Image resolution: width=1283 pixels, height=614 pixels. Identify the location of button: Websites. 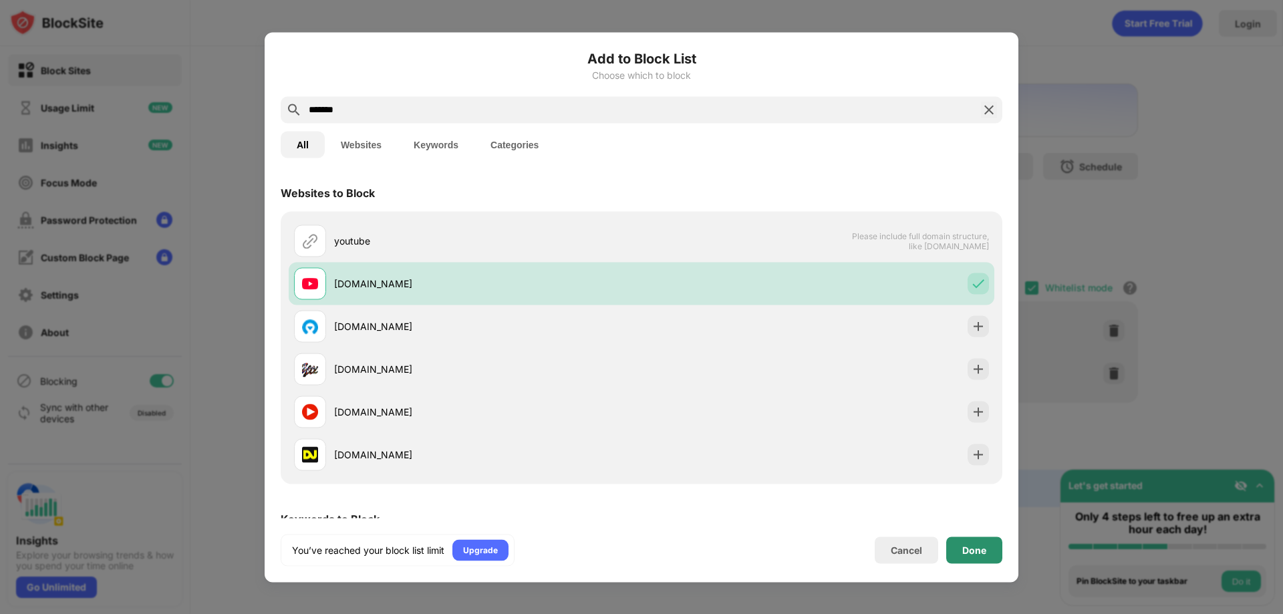
(361, 144).